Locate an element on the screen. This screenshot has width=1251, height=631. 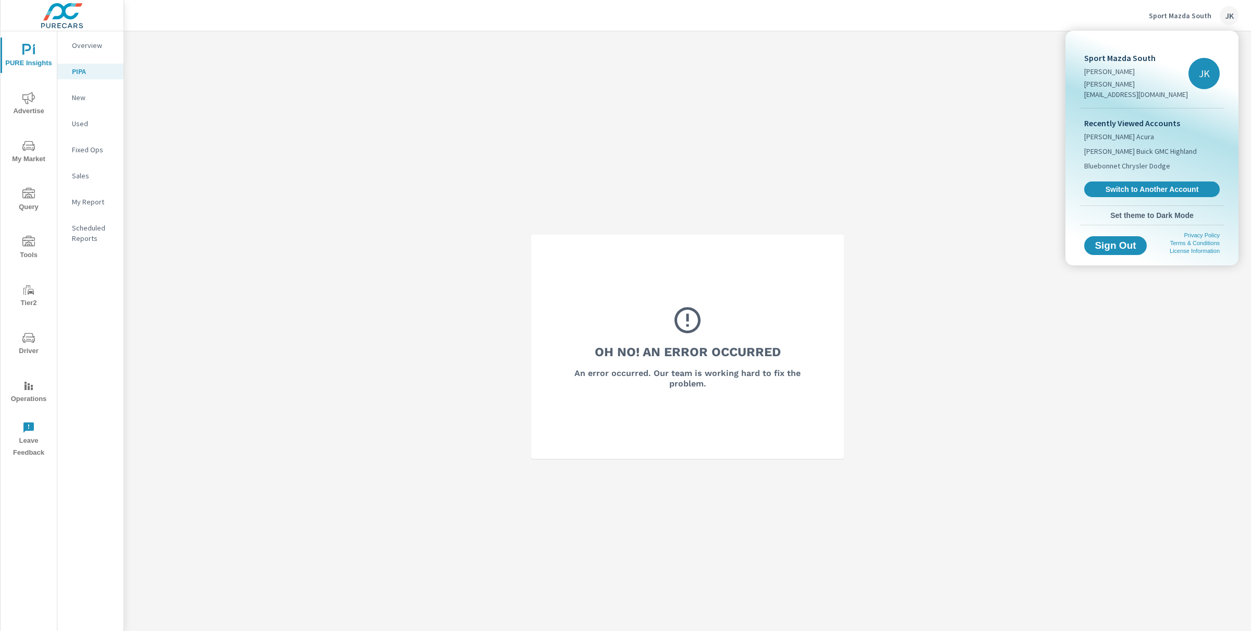
span: Sign Out is located at coordinates (1116, 246).